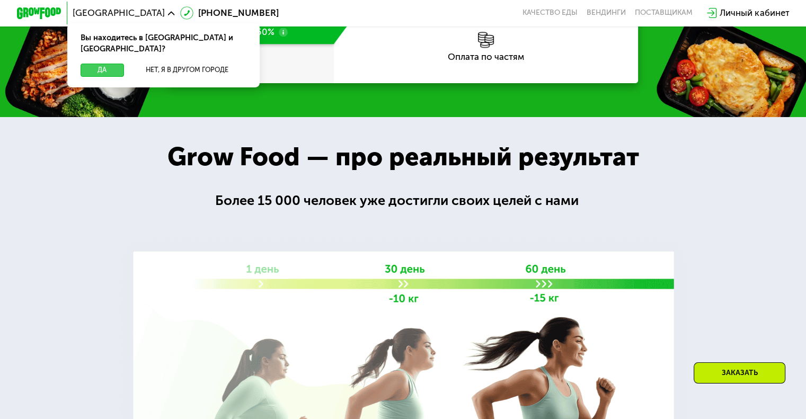  I want to click on a: Вендинги, so click(606, 13).